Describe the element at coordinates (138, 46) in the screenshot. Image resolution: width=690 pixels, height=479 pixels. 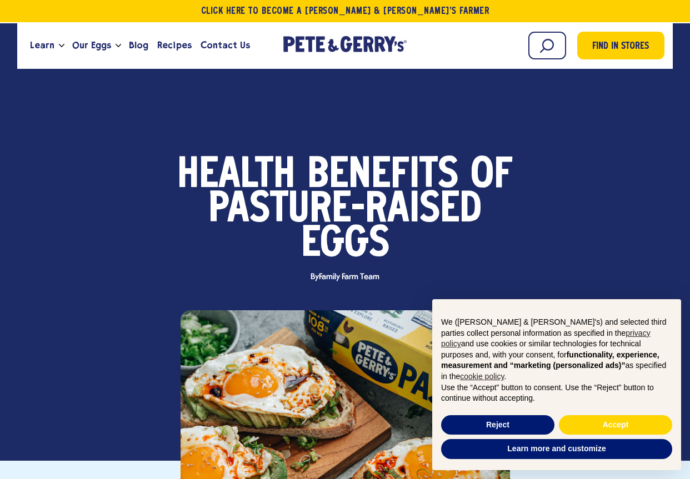
I see `a: Blog` at that location.